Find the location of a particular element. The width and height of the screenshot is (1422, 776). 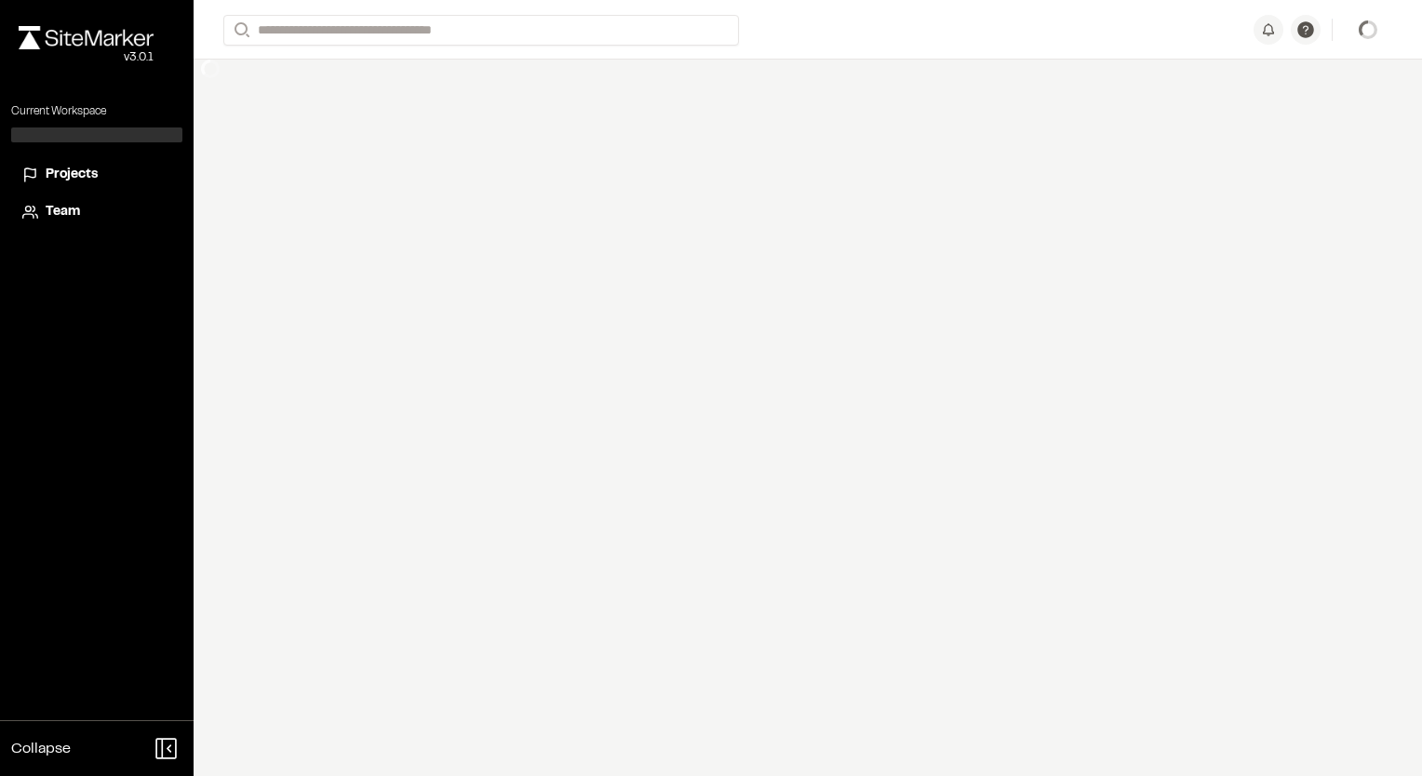

a: Team is located at coordinates (97, 212).